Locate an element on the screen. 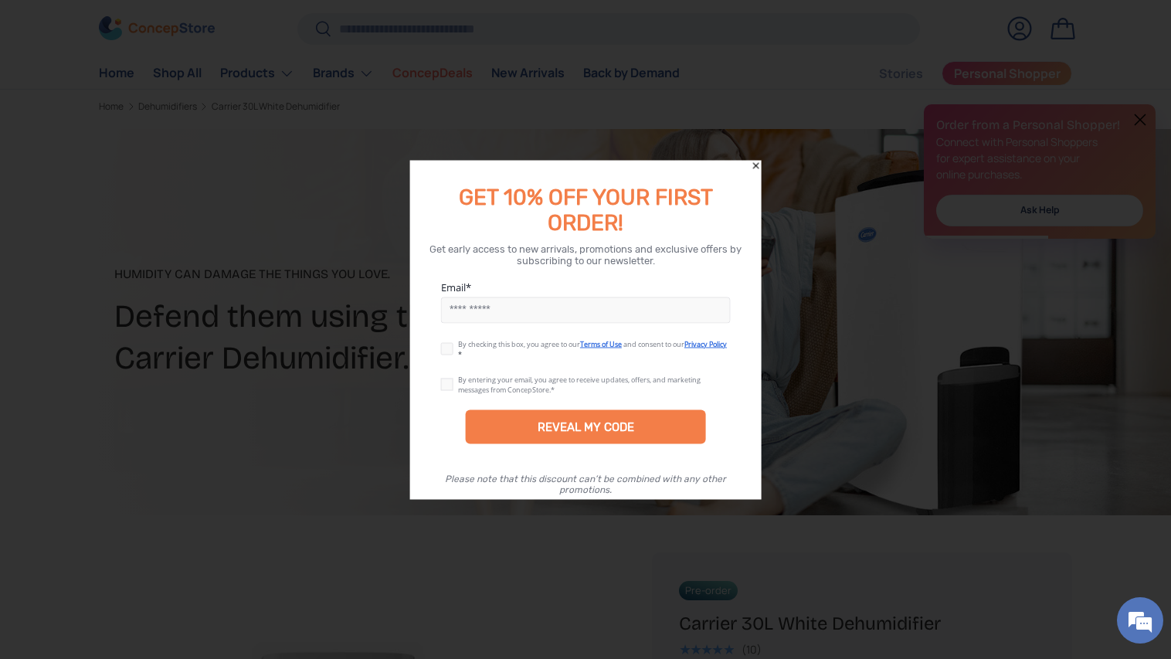 This screenshot has height=659, width=1171. label: Email is located at coordinates (586, 287).